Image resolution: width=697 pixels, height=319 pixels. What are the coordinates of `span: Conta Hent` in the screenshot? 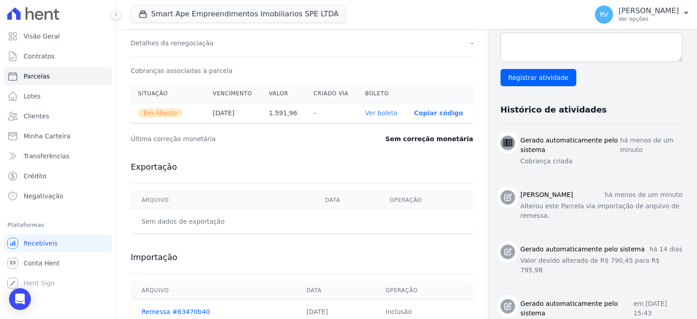 It's located at (41, 263).